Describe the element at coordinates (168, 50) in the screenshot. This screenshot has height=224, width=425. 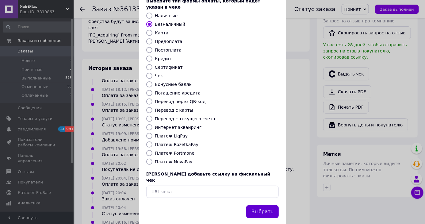
I see `label: Постоплата` at that location.